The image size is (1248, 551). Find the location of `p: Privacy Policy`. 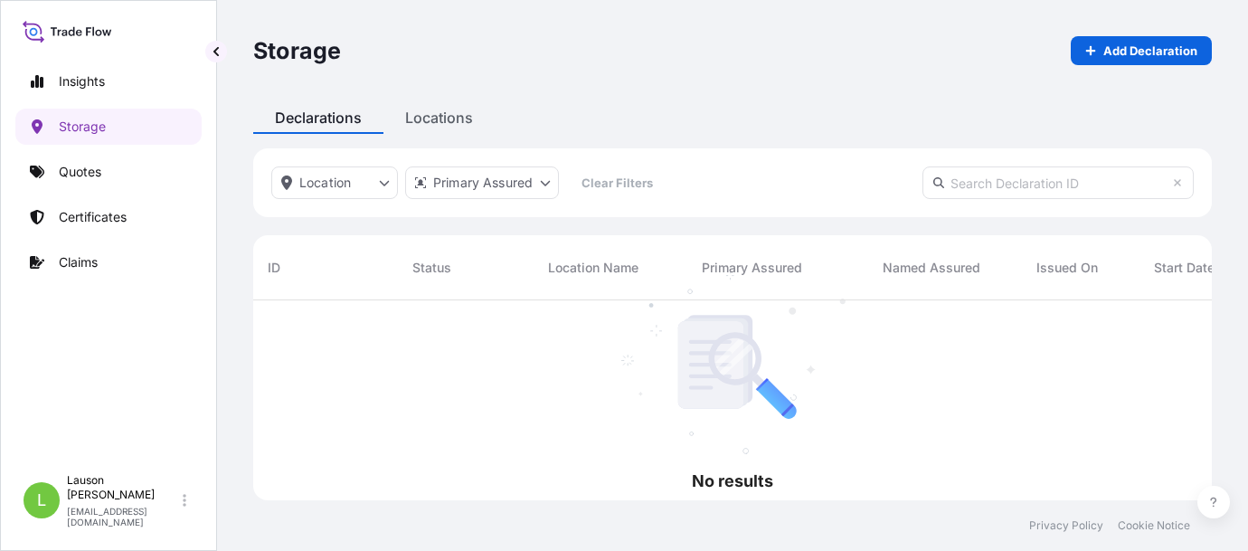

p: Privacy Policy is located at coordinates (1066, 526).